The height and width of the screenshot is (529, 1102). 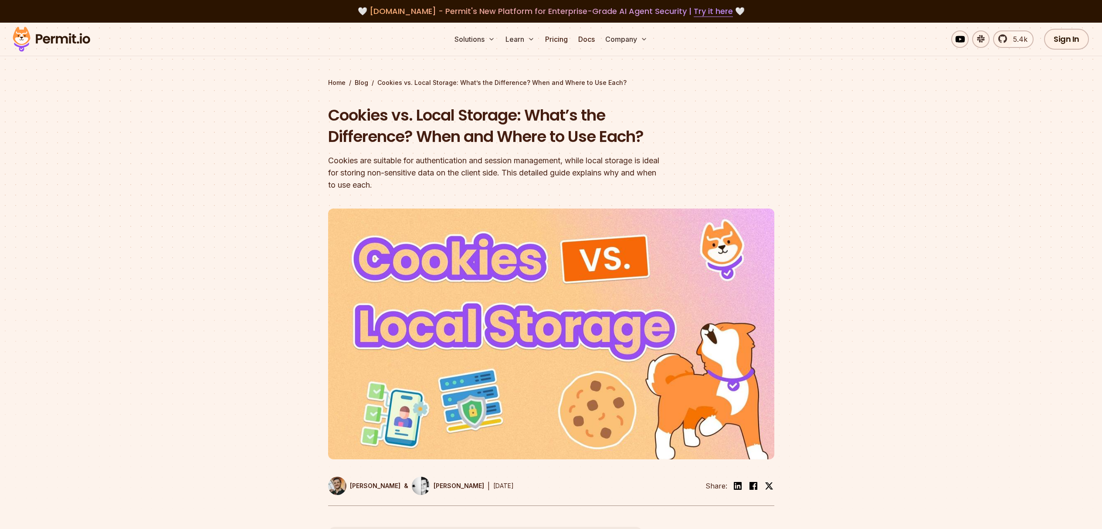 What do you see at coordinates (361, 83) in the screenshot?
I see `a: Blog` at bounding box center [361, 83].